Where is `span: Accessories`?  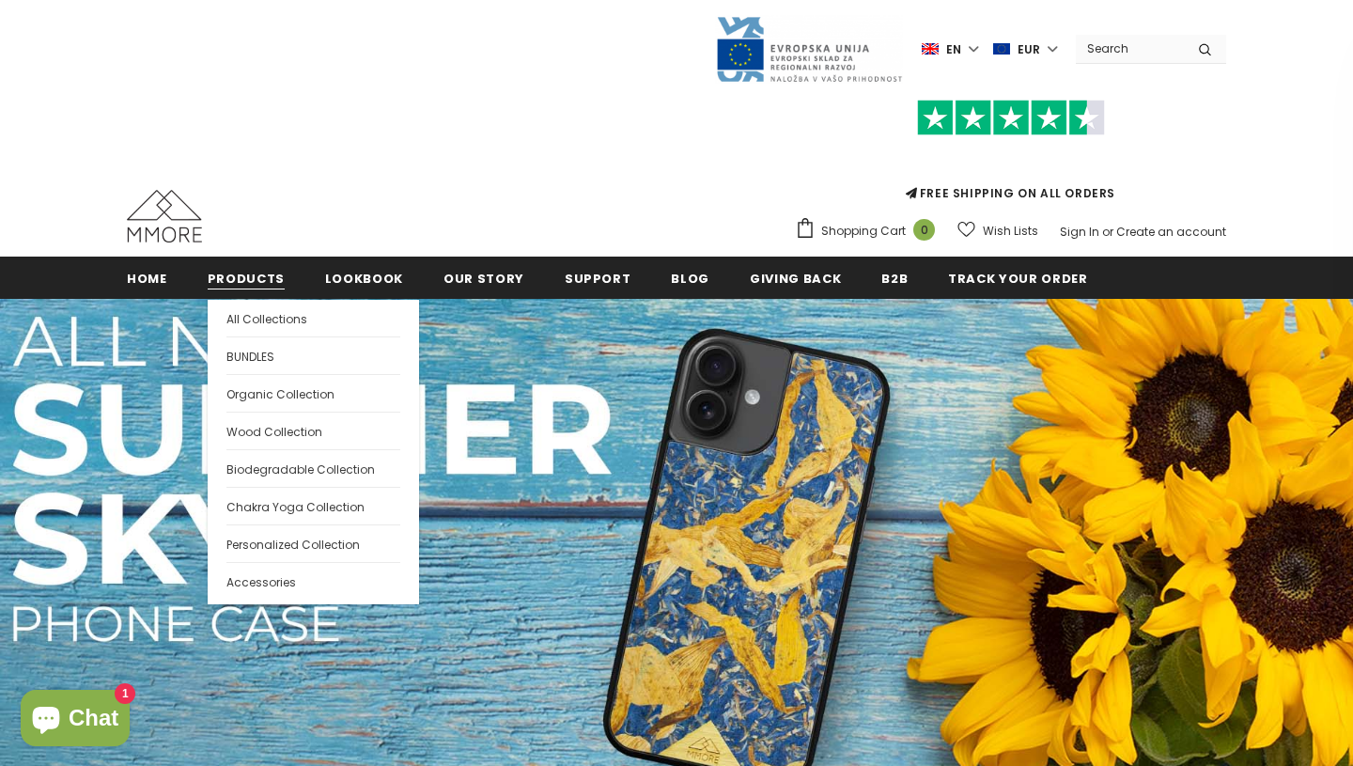
span: Accessories is located at coordinates (261, 581).